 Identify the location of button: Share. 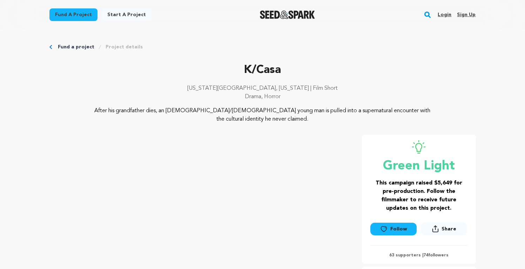
(444, 229).